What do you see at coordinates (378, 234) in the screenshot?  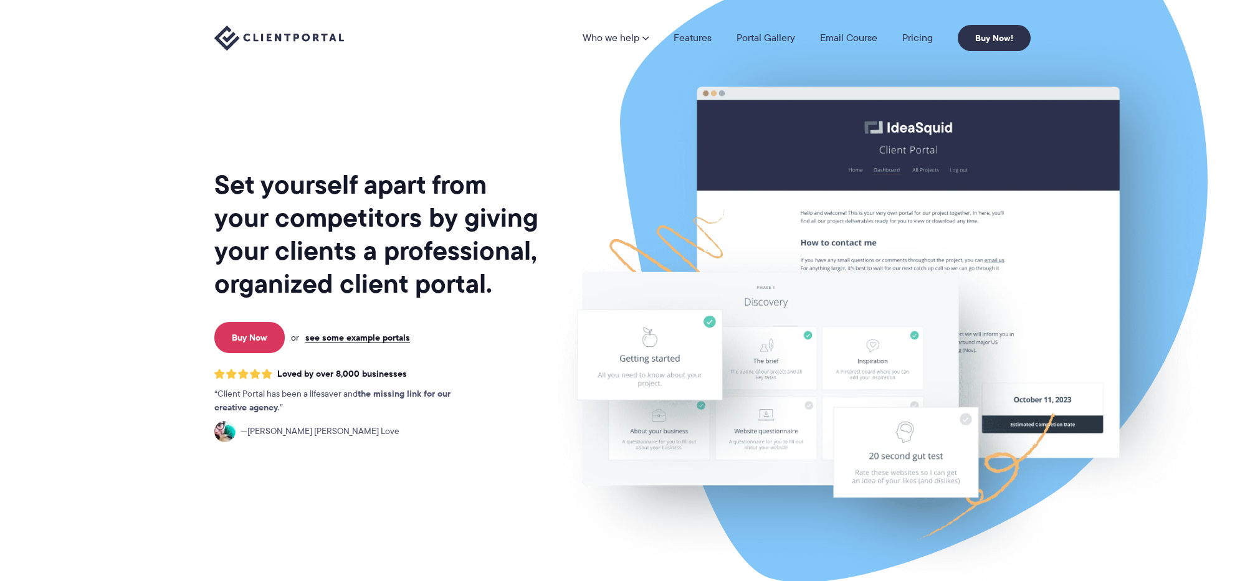 I see `h1: Set yourself apart from your competitors by giving your clients a professional, organized client ...` at bounding box center [378, 234].